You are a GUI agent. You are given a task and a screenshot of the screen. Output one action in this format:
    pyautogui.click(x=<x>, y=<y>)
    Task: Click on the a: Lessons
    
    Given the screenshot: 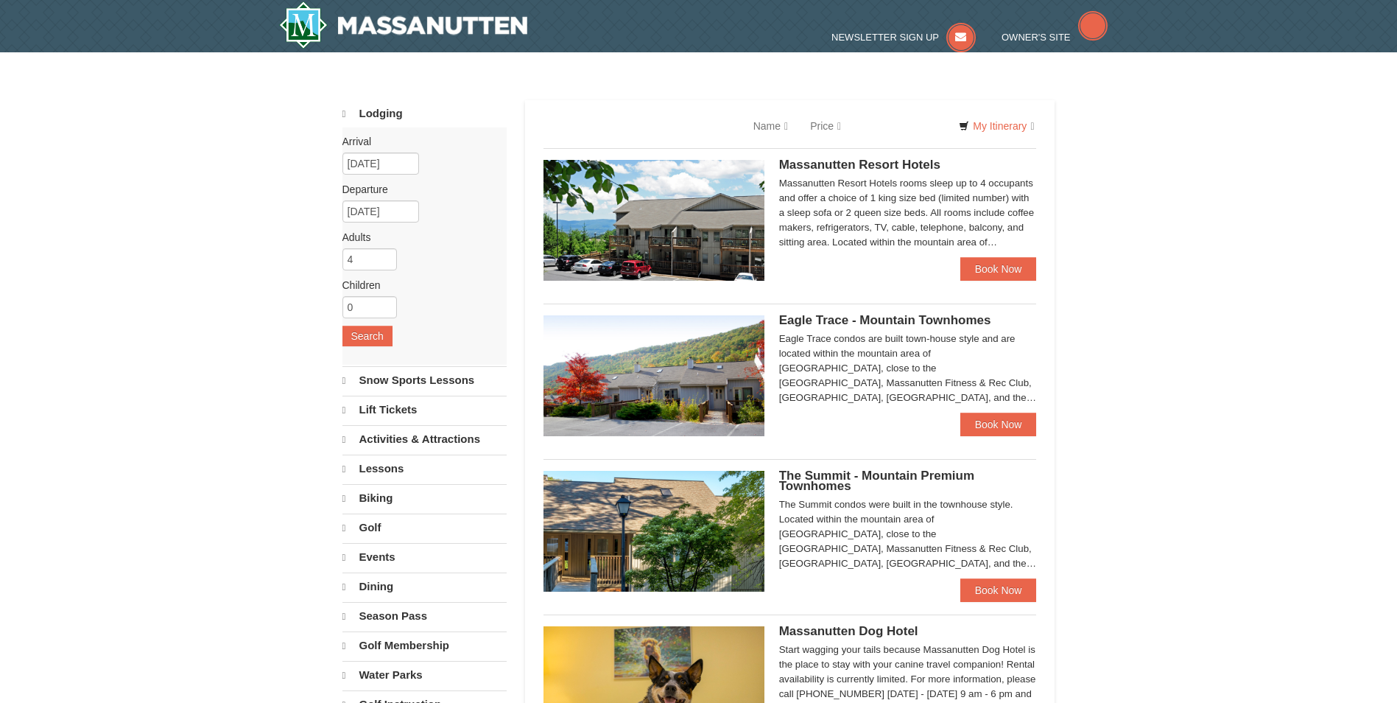 What is the action you would take?
    pyautogui.click(x=424, y=468)
    